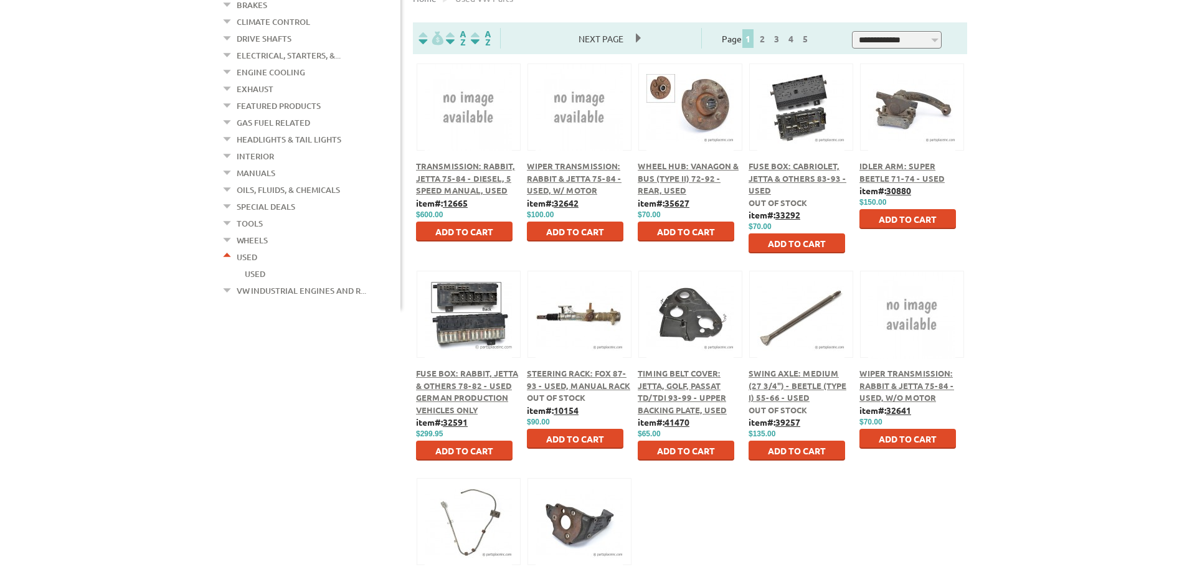  I want to click on span: Next Page, so click(601, 39).